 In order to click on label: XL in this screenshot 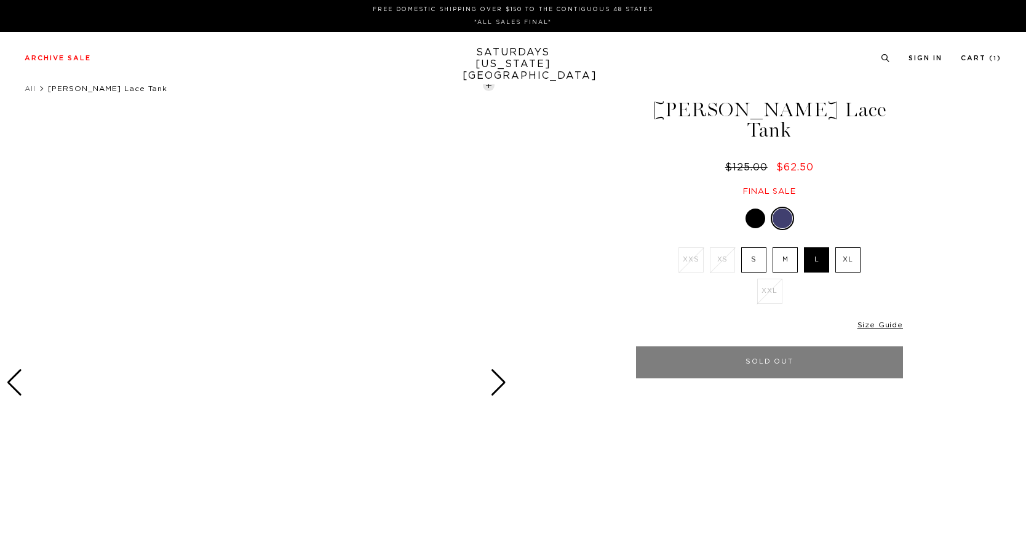, I will do `click(847, 259)`.